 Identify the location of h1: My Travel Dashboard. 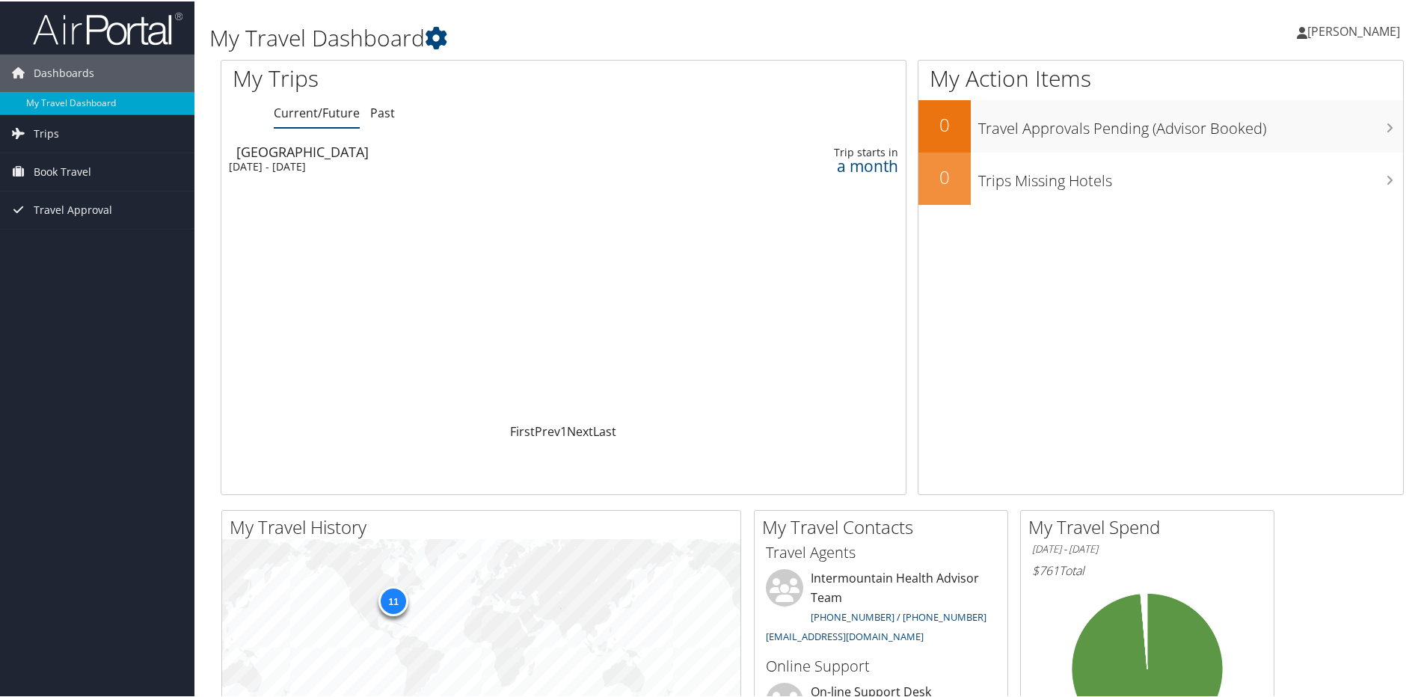
(611, 37).